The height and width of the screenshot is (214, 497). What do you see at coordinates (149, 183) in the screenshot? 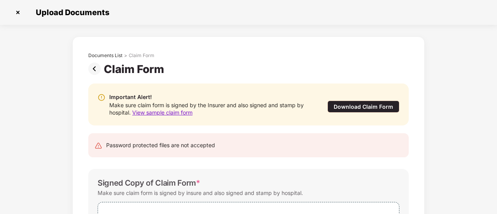
I see `div: Signed Copy of Claim Form` at bounding box center [149, 183].